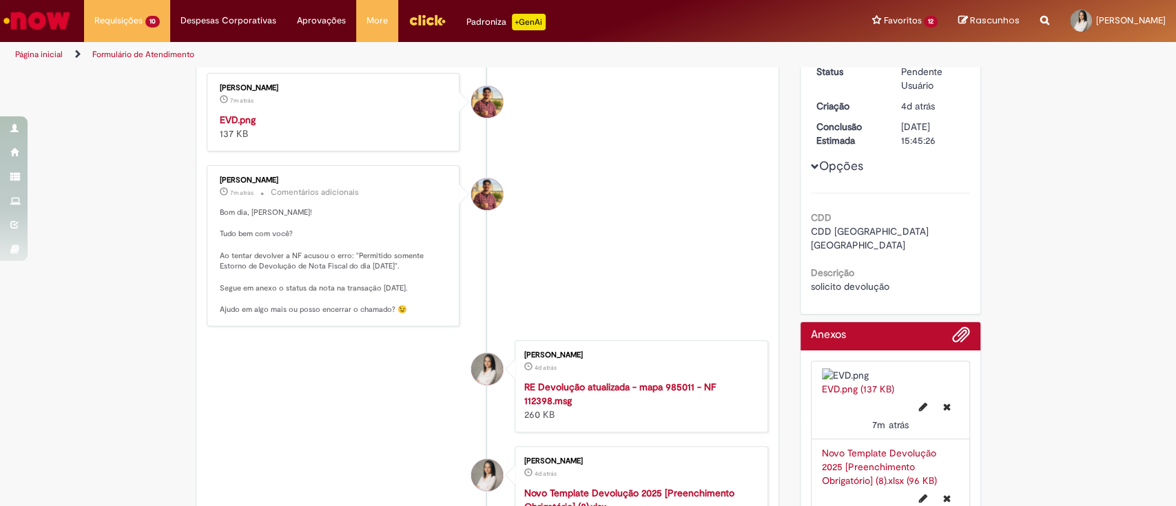 Image resolution: width=1176 pixels, height=506 pixels. Describe the element at coordinates (242, 193) in the screenshot. I see `time: 29/09/2025 08:53:09` at that location.